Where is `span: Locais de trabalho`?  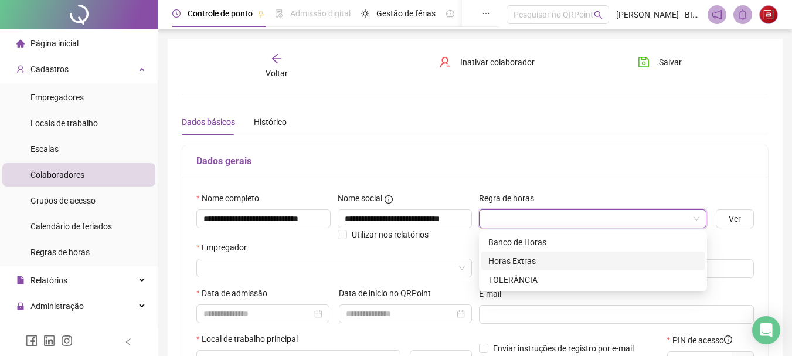
span: Locais de trabalho is located at coordinates (64, 123).